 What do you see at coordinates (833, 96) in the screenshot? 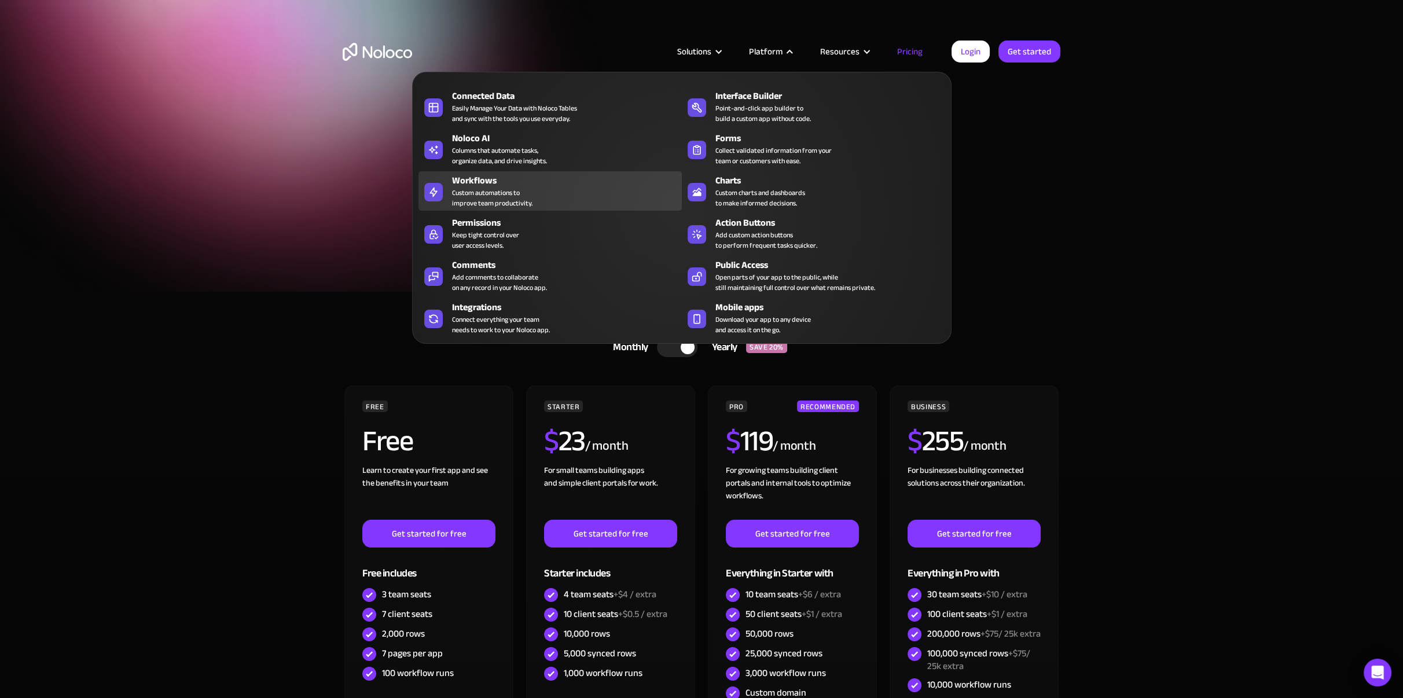
I see `div: Interface Builder` at bounding box center [833, 96].